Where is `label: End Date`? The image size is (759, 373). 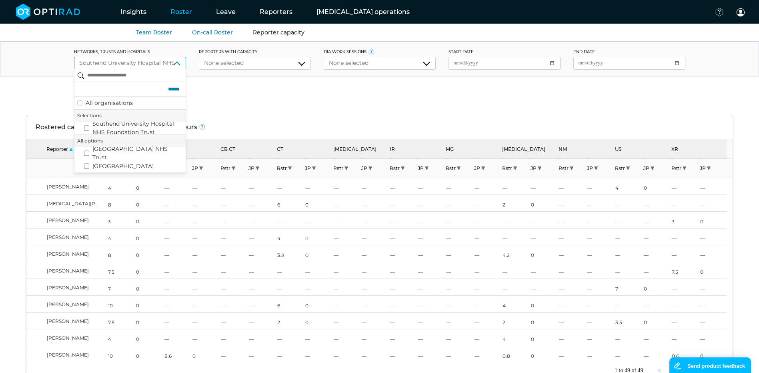 label: End Date is located at coordinates (629, 52).